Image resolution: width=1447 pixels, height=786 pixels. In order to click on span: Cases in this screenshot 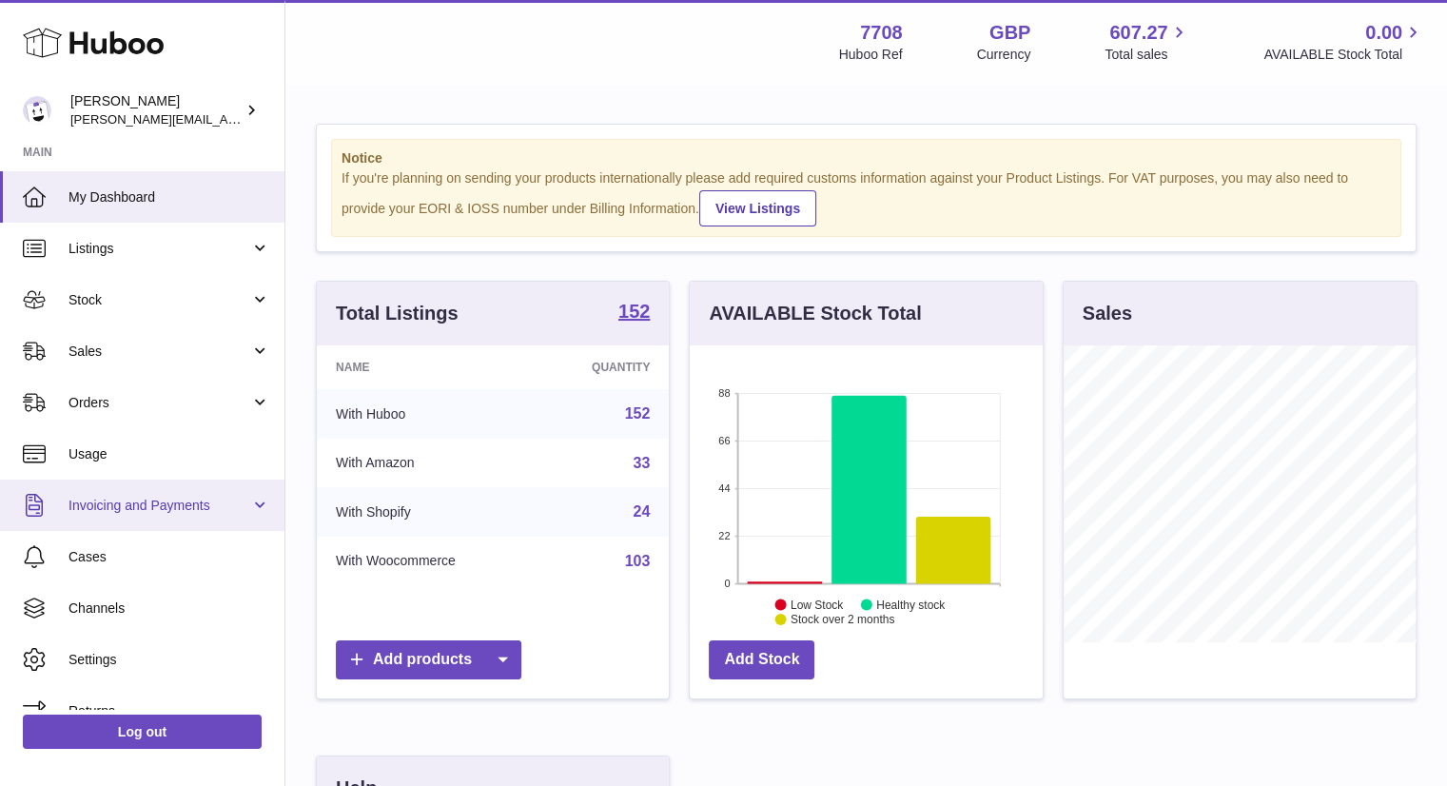, I will do `click(169, 557)`.